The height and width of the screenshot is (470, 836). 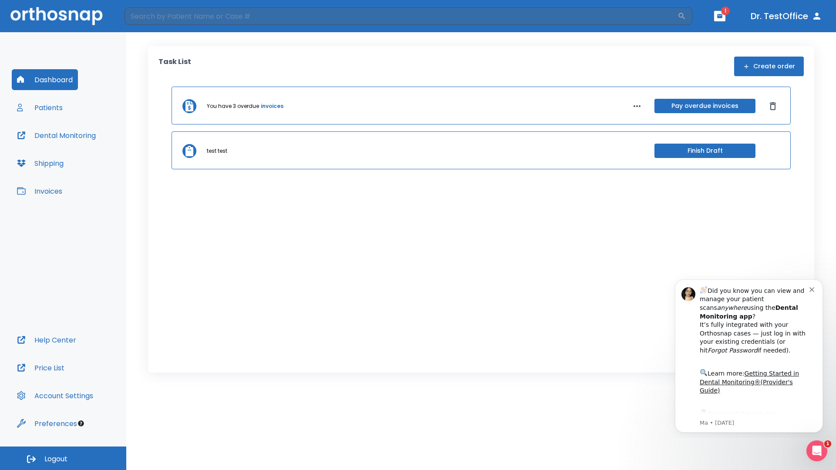 What do you see at coordinates (705, 106) in the screenshot?
I see `button: Pay overdue invoices` at bounding box center [705, 106].